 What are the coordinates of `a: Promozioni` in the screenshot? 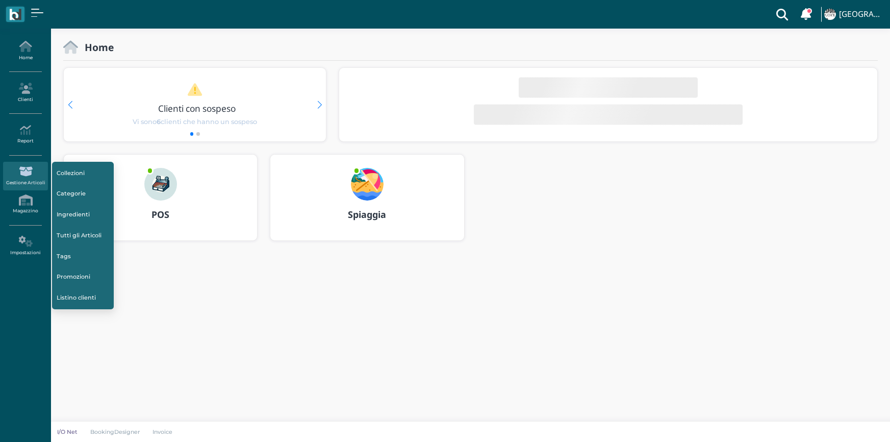 It's located at (83, 277).